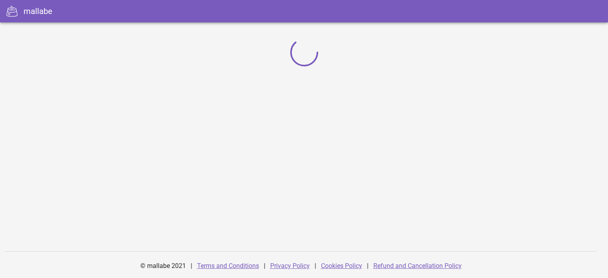 Image resolution: width=608 pixels, height=278 pixels. I want to click on a: Refund and Cancellation Policy, so click(417, 266).